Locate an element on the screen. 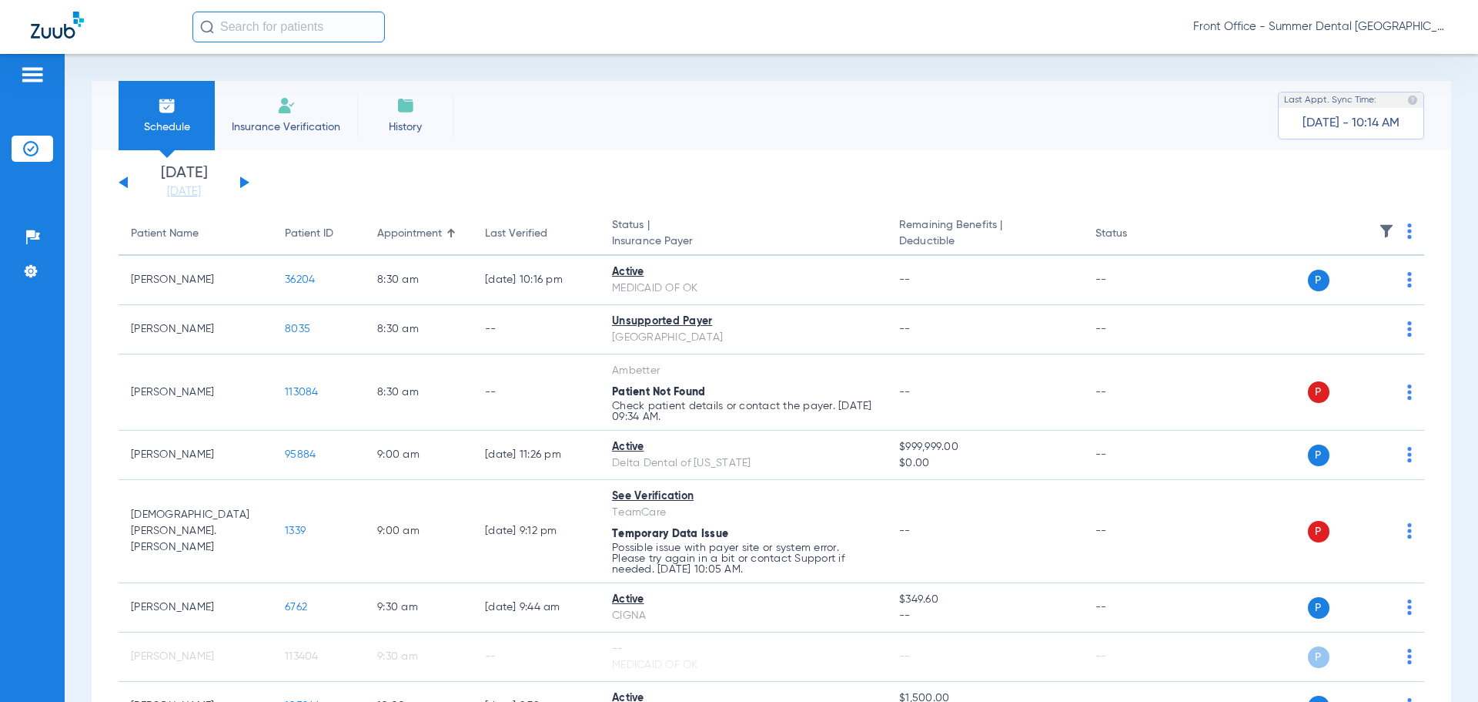  span: Insurance Payer is located at coordinates (743, 241).